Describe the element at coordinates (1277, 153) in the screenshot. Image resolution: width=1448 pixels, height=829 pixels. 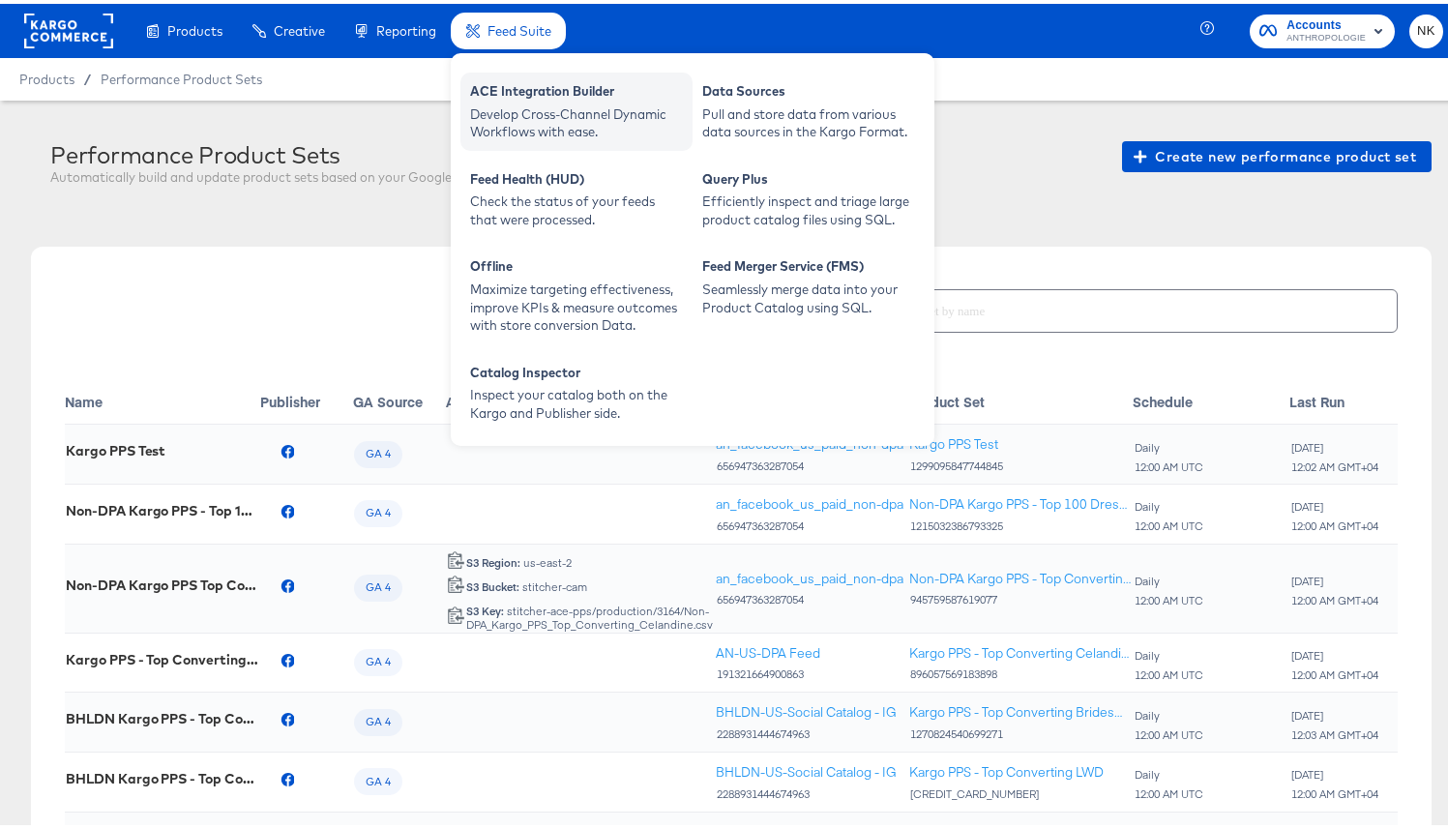
I see `span: Create new performance product set` at that location.